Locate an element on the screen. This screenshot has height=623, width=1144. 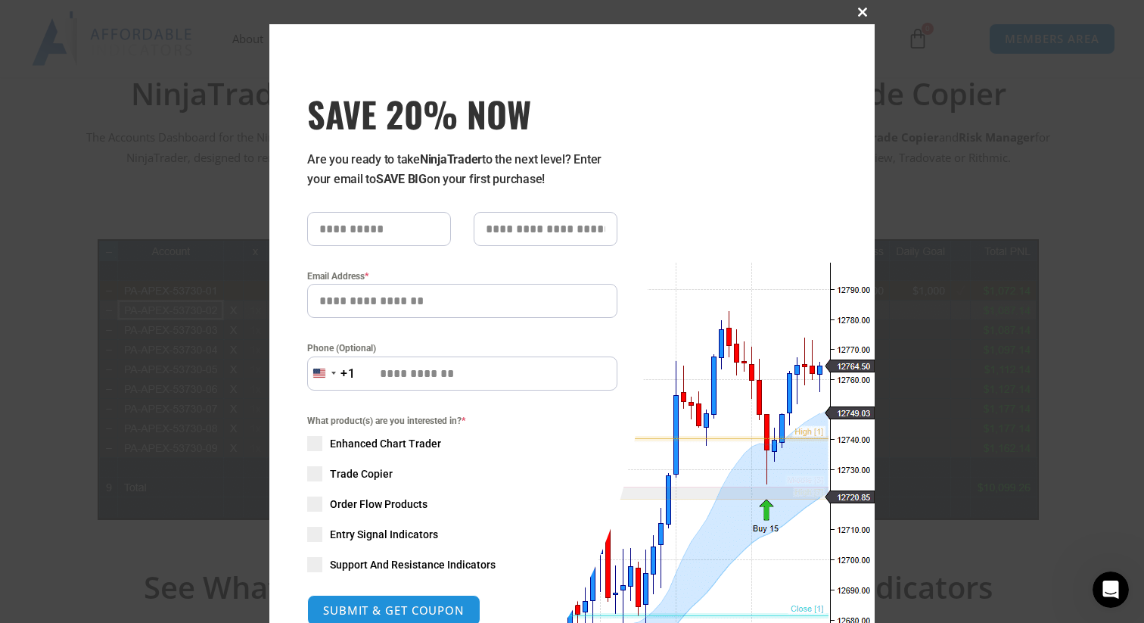
label: Enhanced Chart Trader is located at coordinates (462, 443).